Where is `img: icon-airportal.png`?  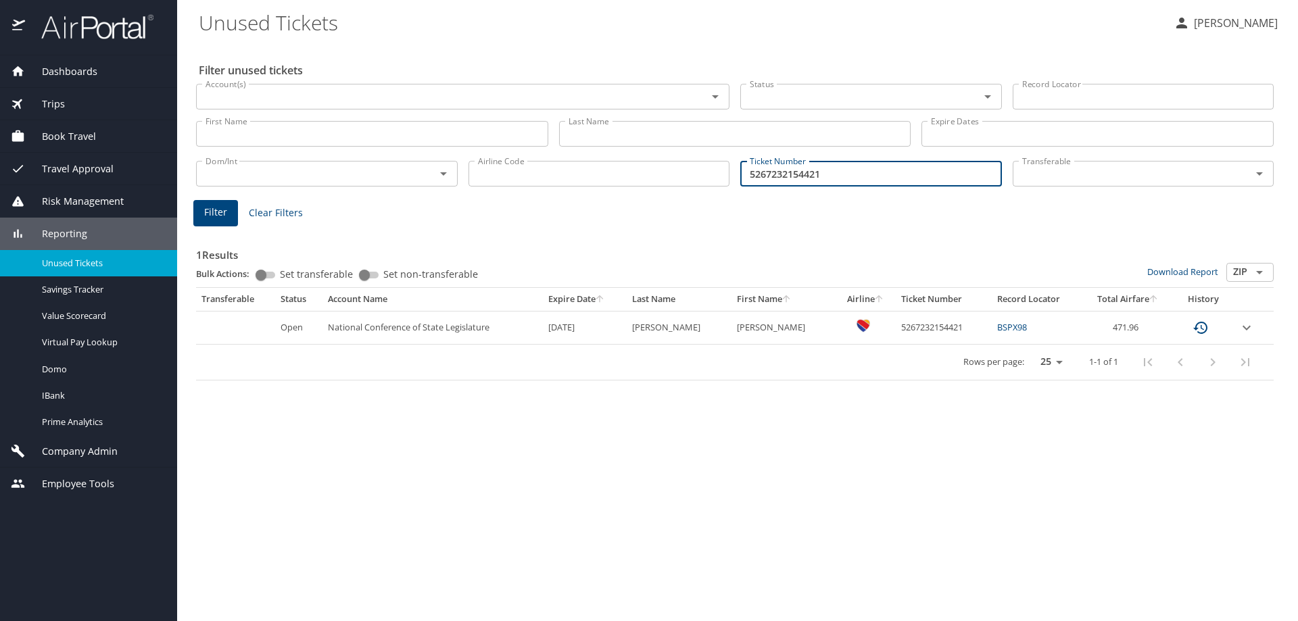 img: icon-airportal.png is located at coordinates (19, 26).